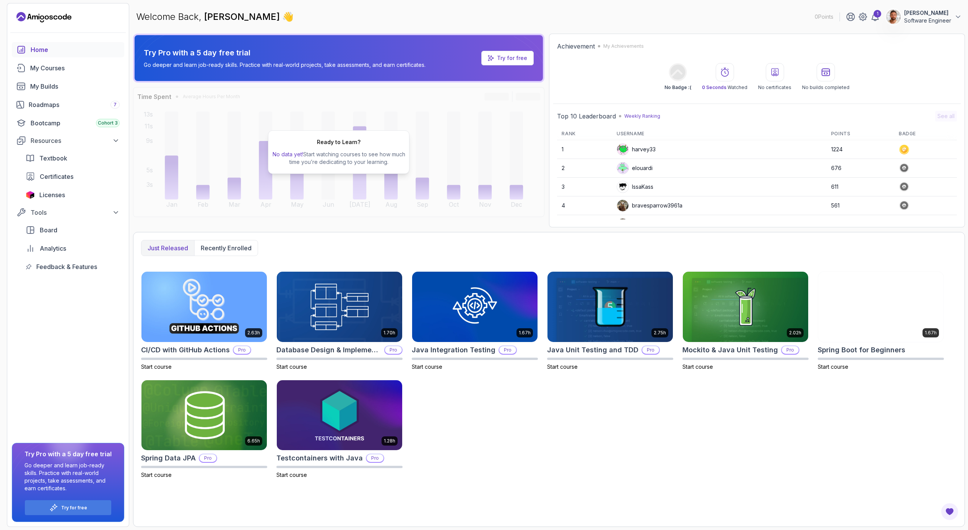  What do you see at coordinates (215, 17) in the screenshot?
I see `p: Welcome Back,` at bounding box center [215, 17].